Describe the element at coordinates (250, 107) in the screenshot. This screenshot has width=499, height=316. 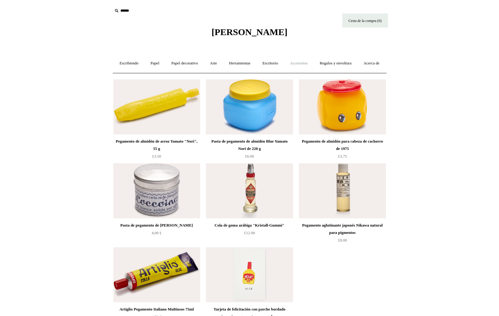
I see `a: Pasta de pegamento de almidón Blue Yamato Nori de 220 g Pasta de pegamento de almidón Blue Yamato...` at that location.